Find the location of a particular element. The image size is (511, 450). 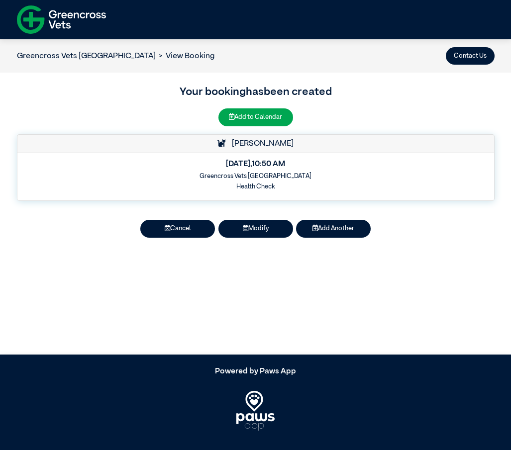

h5: Powered by Paws App is located at coordinates (256, 372).